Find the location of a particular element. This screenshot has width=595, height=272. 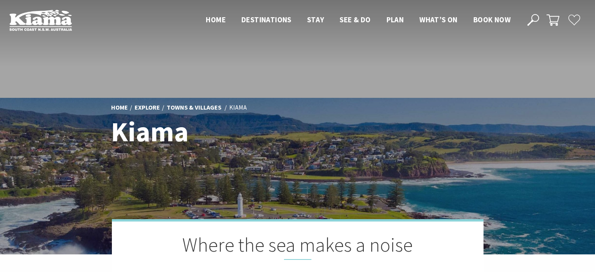

h2: Where the sea makes a noise is located at coordinates (298, 247).